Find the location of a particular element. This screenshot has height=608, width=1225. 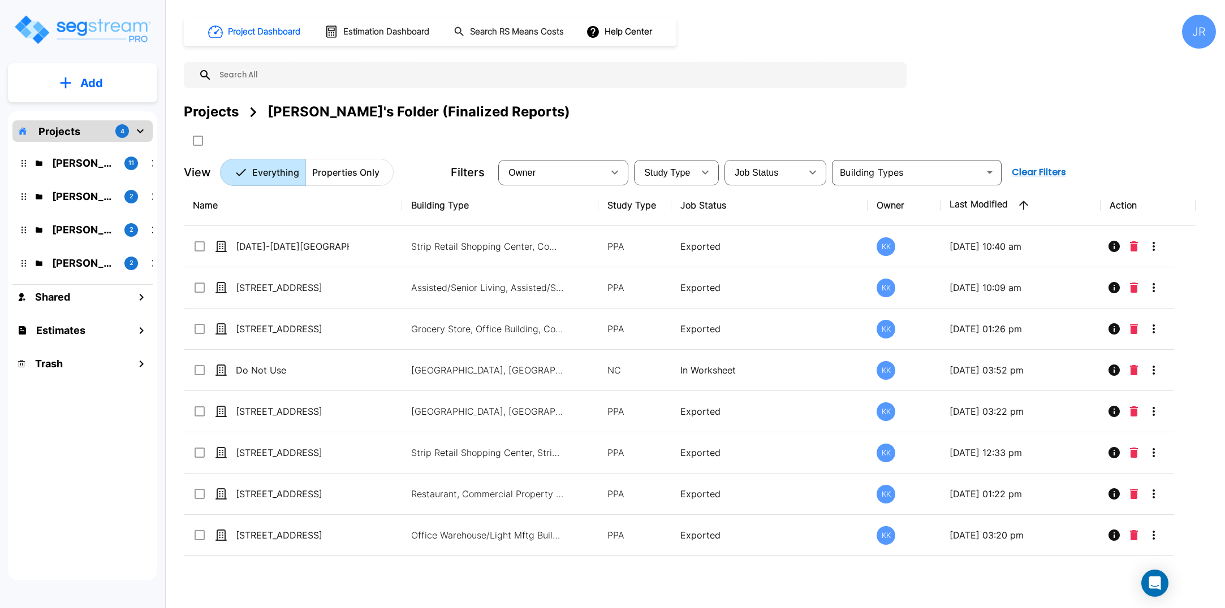

div: JR is located at coordinates (1199, 32).